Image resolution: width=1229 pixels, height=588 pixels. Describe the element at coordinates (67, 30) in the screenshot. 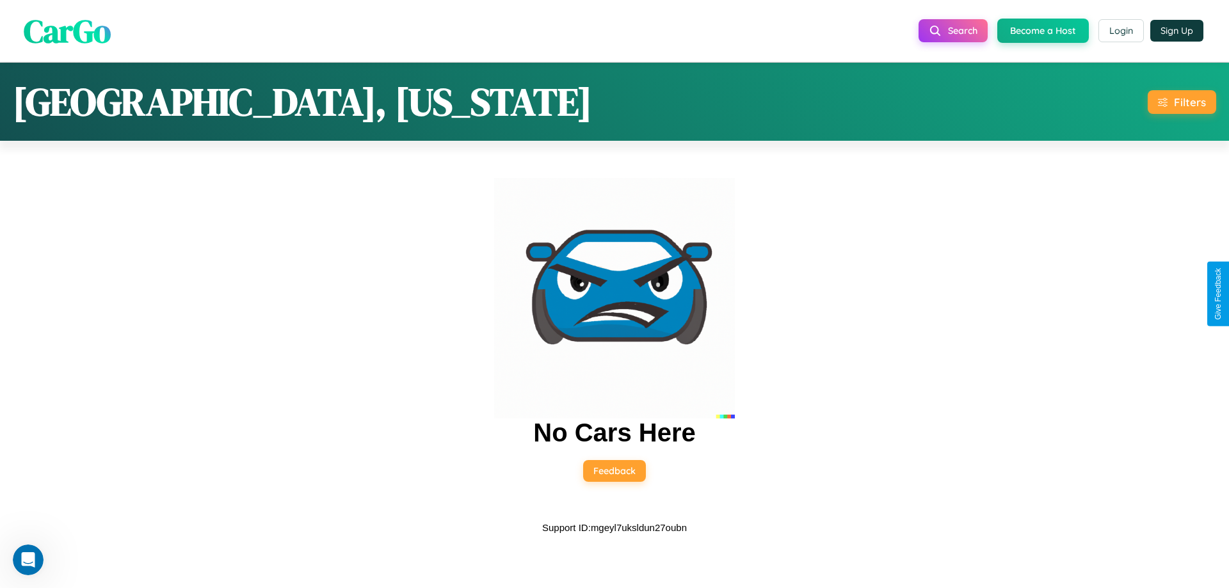

I see `span: CarGo` at that location.